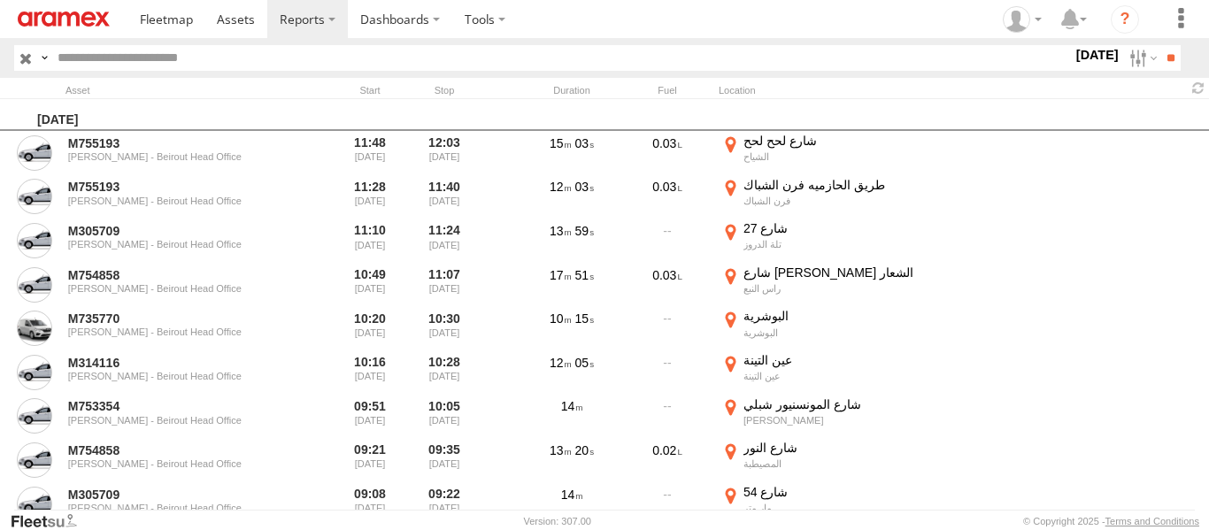 The image size is (1209, 530). Describe the element at coordinates (1141, 58) in the screenshot. I see `label: Search Filter Options` at that location.